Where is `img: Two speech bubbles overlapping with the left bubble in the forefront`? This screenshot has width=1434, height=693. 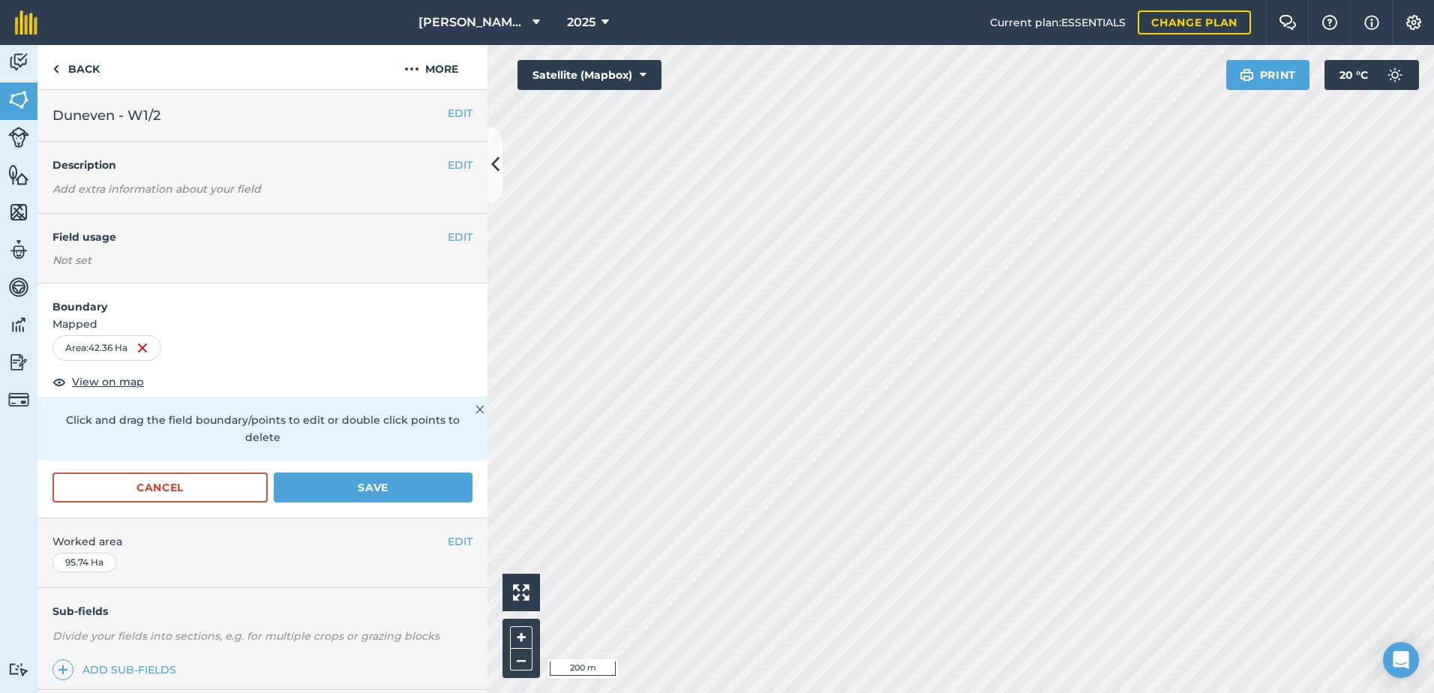
img: Two speech bubbles overlapping with the left bubble in the forefront is located at coordinates (1287, 22).